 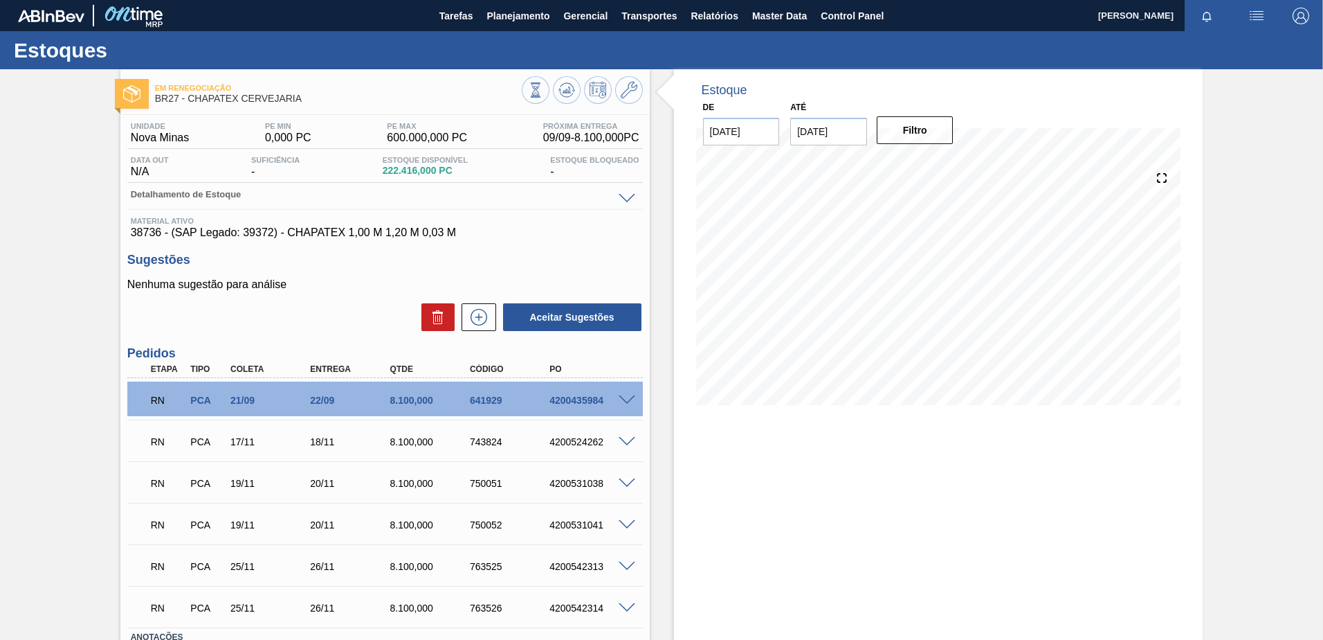 What do you see at coordinates (590, 525) in the screenshot?
I see `div: 4200531041` at bounding box center [590, 525].